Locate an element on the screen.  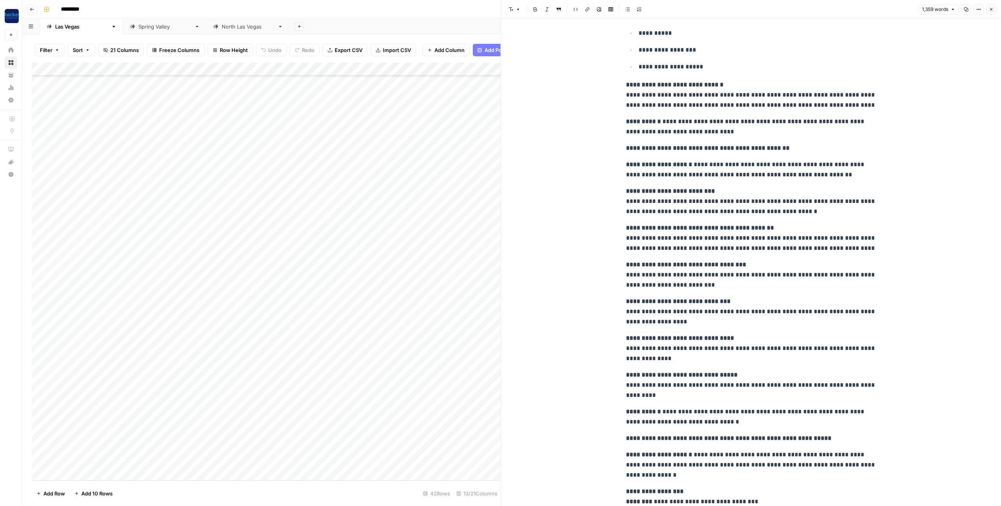
button: Undo is located at coordinates (271, 50).